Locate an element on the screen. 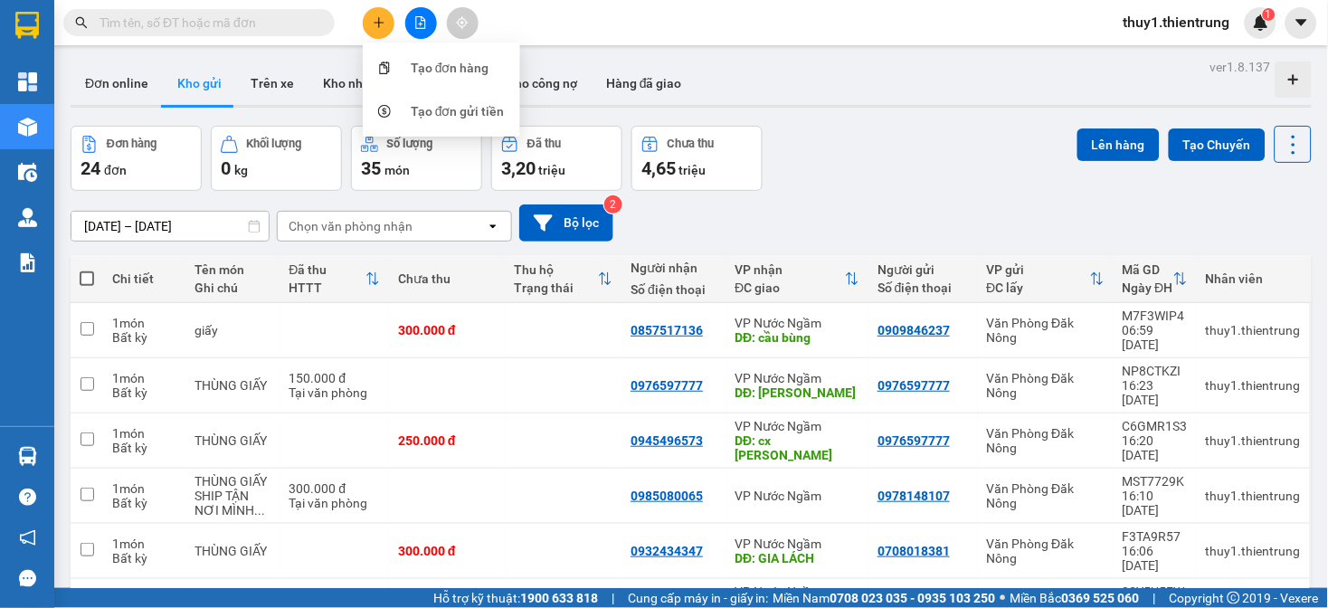  button: Kho nhận is located at coordinates (350, 83).